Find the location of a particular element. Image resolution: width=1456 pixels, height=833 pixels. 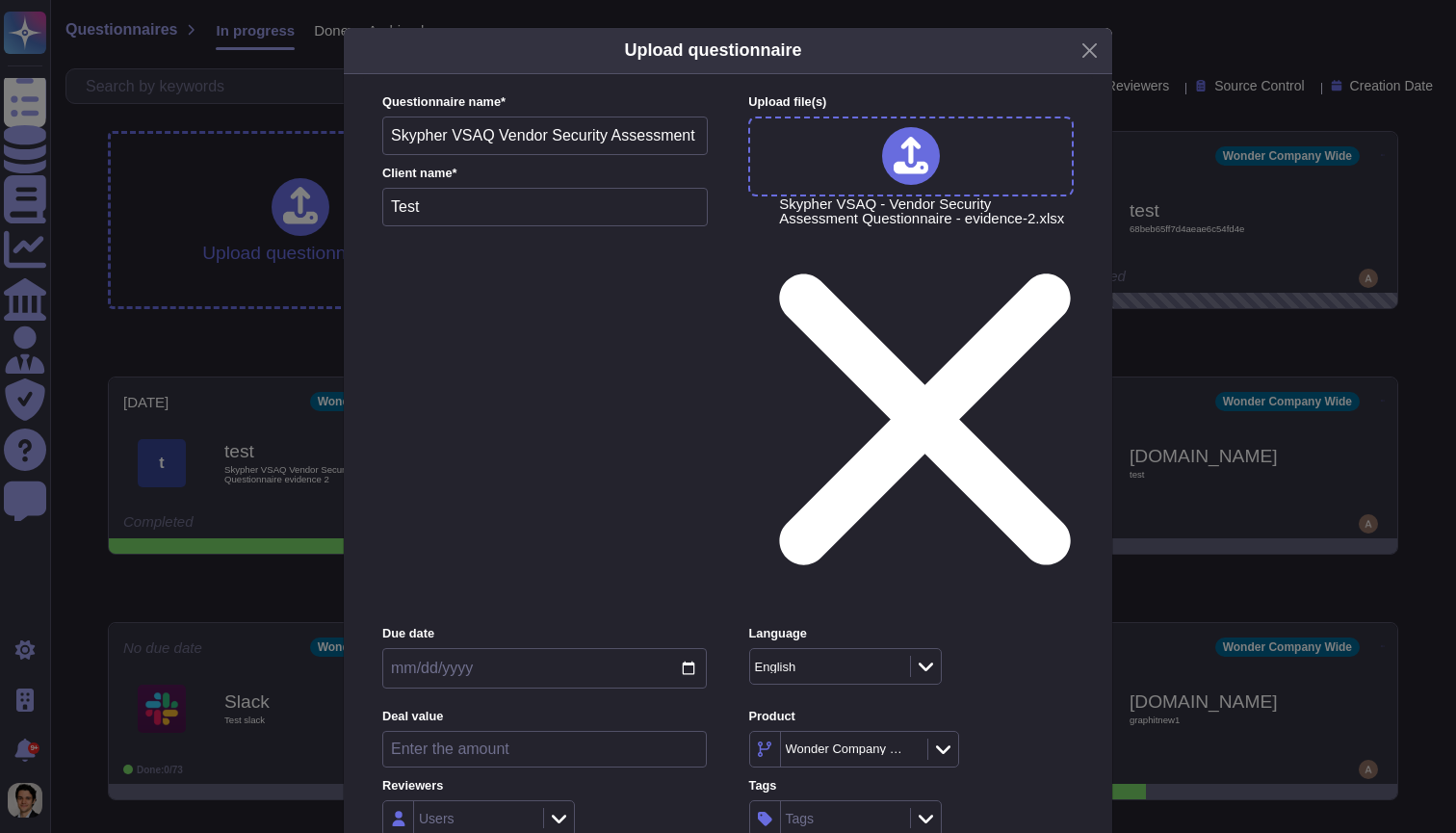

input: Enter company name of the client is located at coordinates (545, 207).